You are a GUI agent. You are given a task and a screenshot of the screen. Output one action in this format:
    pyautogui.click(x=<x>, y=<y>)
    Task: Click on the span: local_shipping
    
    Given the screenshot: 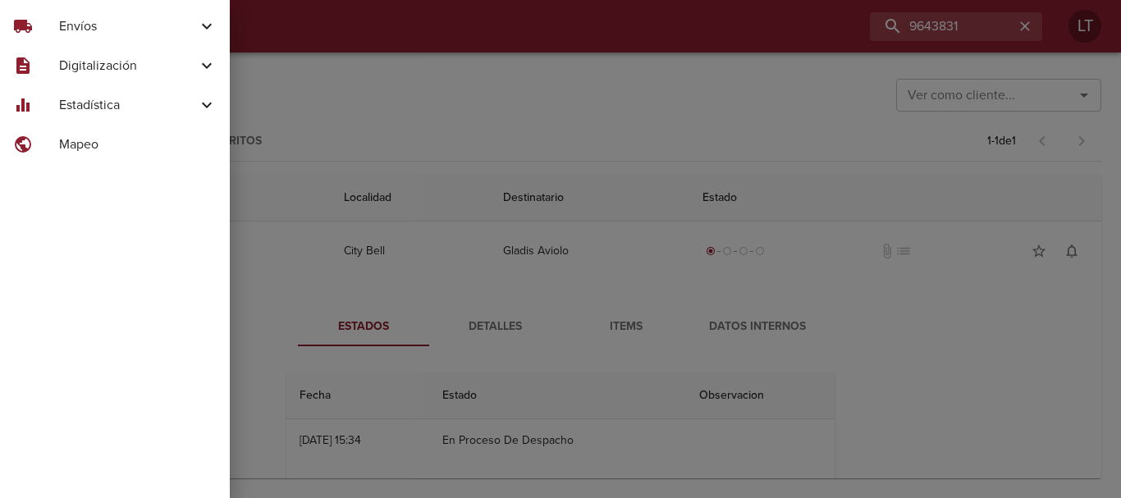 What is the action you would take?
    pyautogui.click(x=23, y=26)
    